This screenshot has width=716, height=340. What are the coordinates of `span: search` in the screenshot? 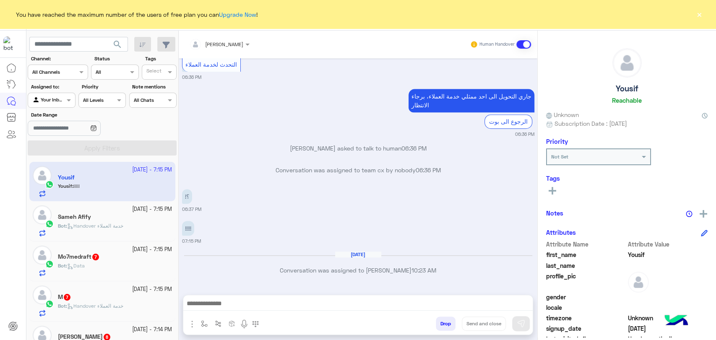 It's located at (118, 44).